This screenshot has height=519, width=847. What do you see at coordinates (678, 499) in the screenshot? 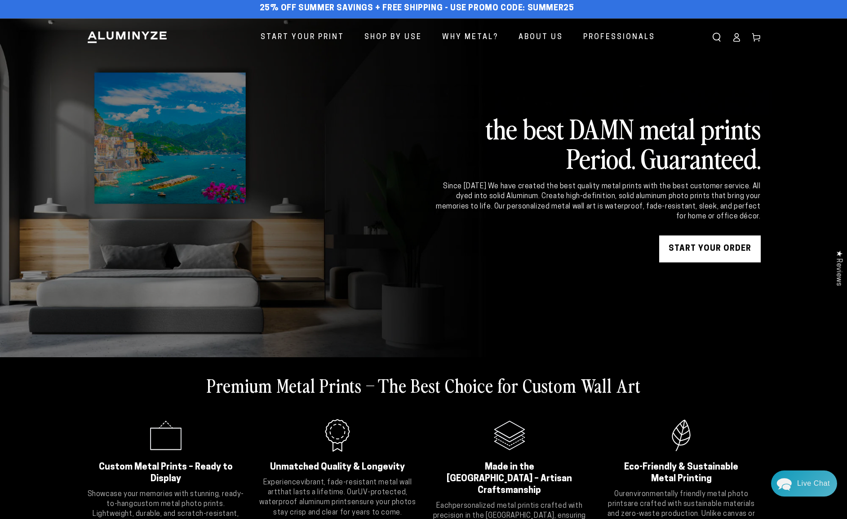
I see `strong: environmentally friendly metal photo prints` at bounding box center [678, 499].